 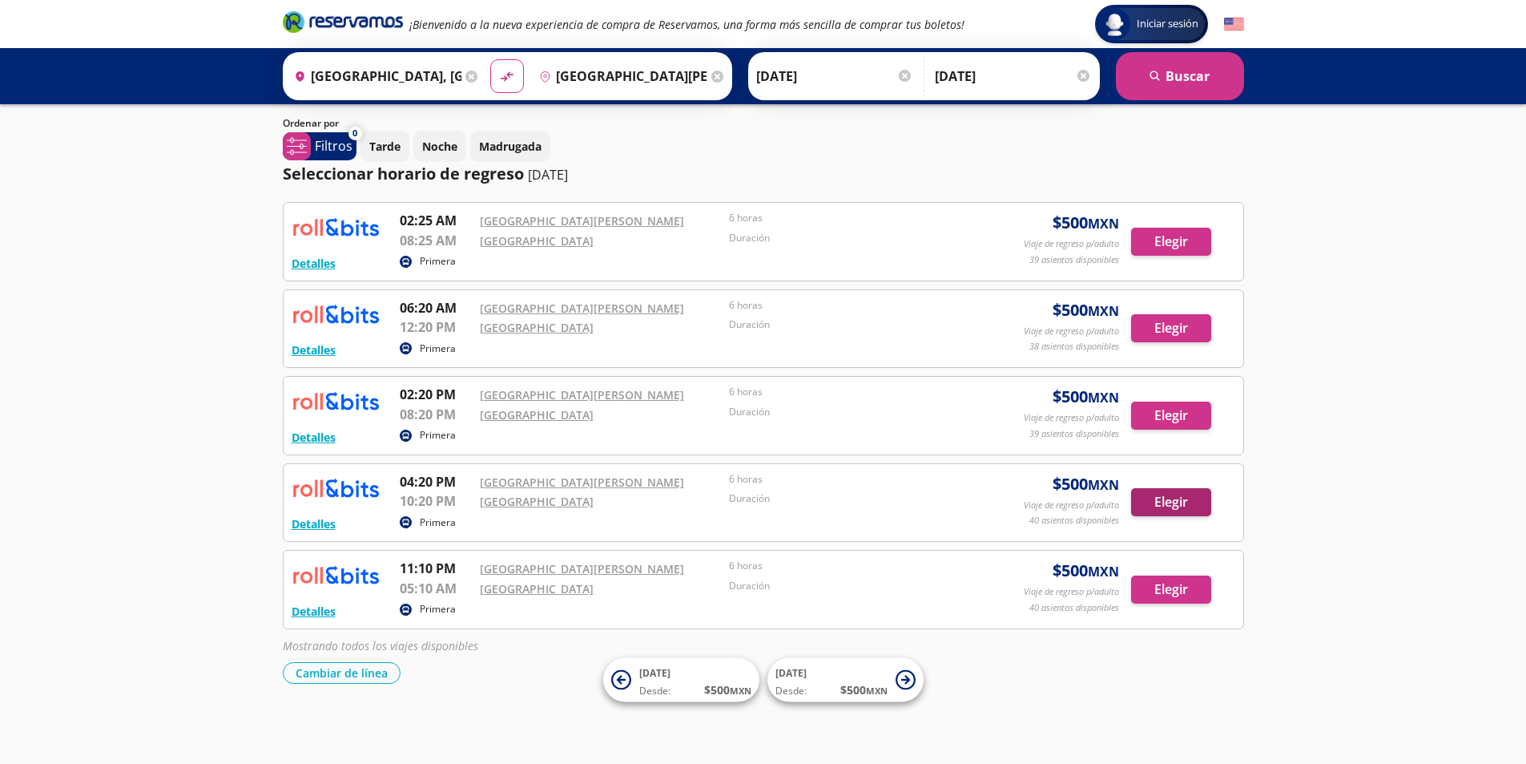 I want to click on button: Madrugada, so click(x=510, y=146).